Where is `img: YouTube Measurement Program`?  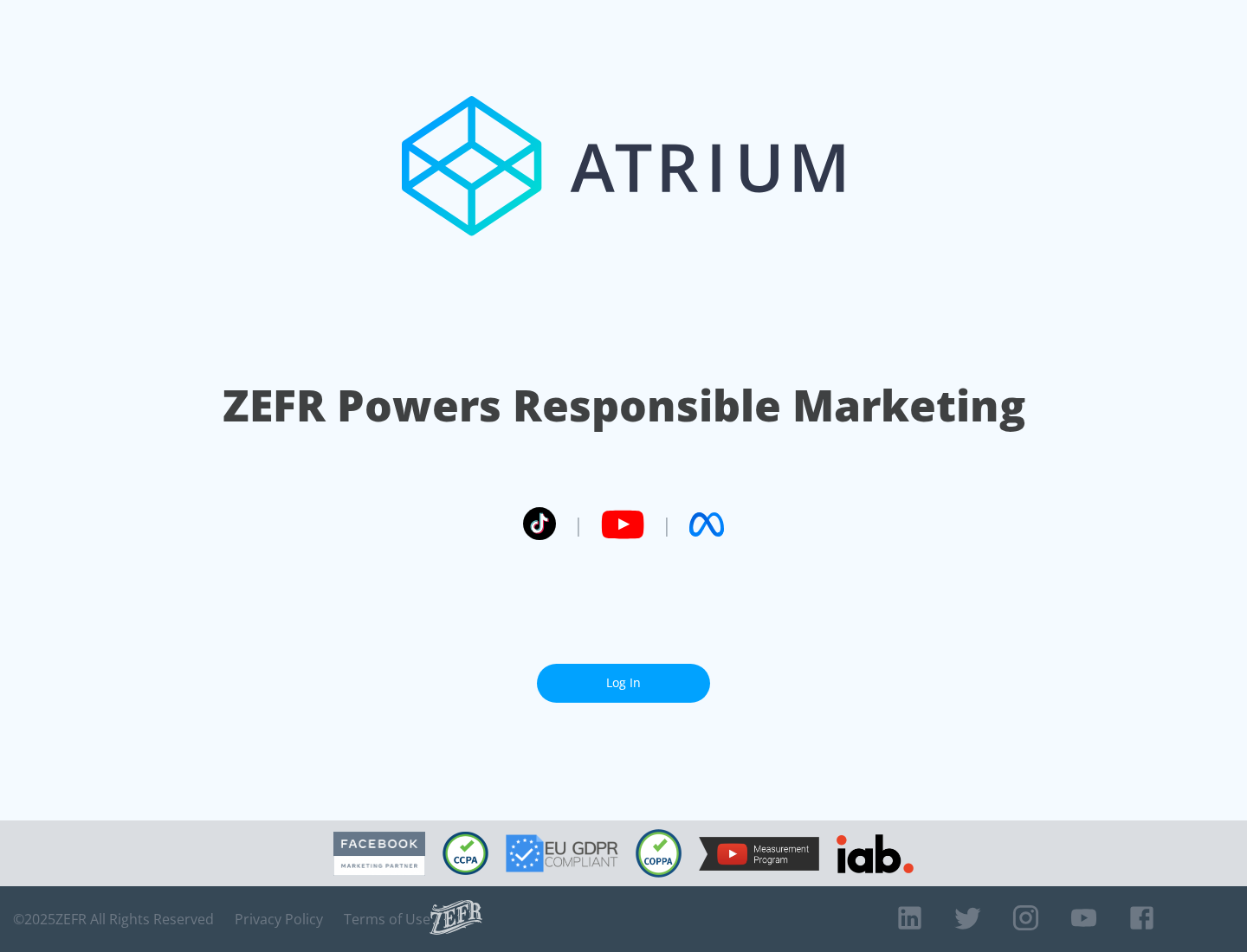 img: YouTube Measurement Program is located at coordinates (758, 854).